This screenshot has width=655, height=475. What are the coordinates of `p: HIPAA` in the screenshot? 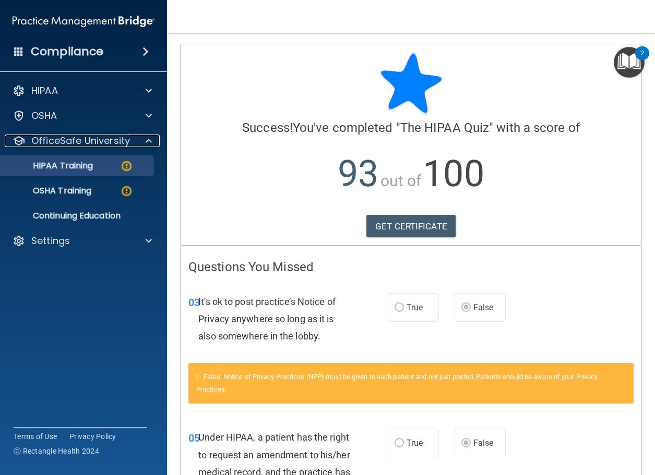 It's located at (44, 91).